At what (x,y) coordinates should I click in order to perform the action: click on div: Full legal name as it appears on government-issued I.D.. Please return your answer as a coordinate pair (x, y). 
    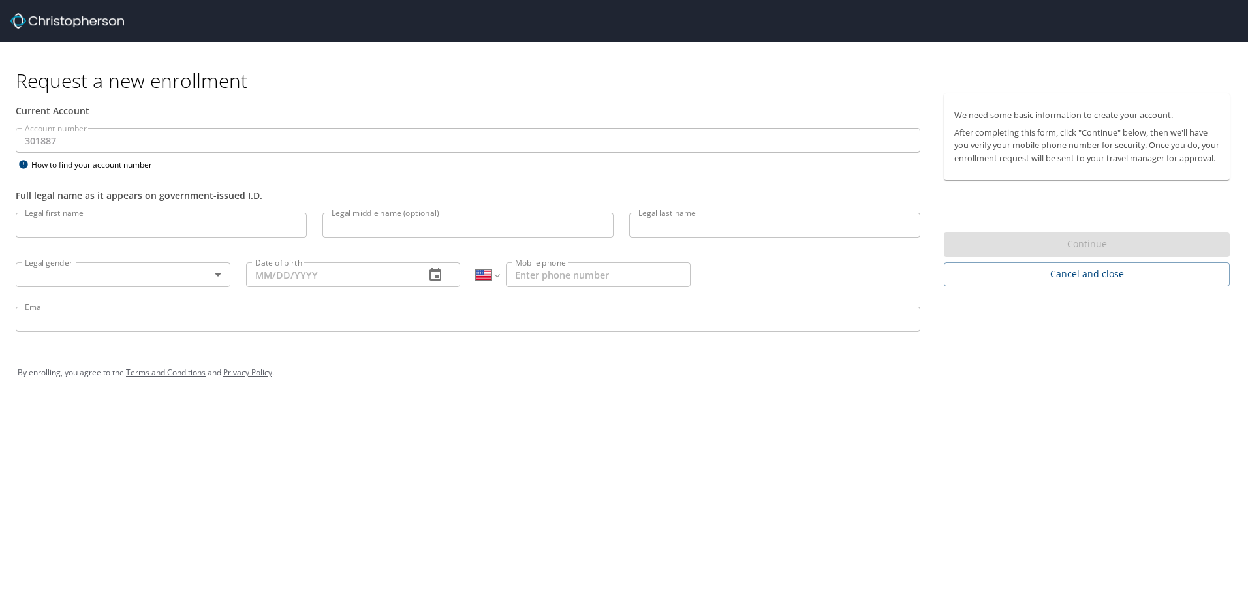
    Looking at the image, I should click on (468, 195).